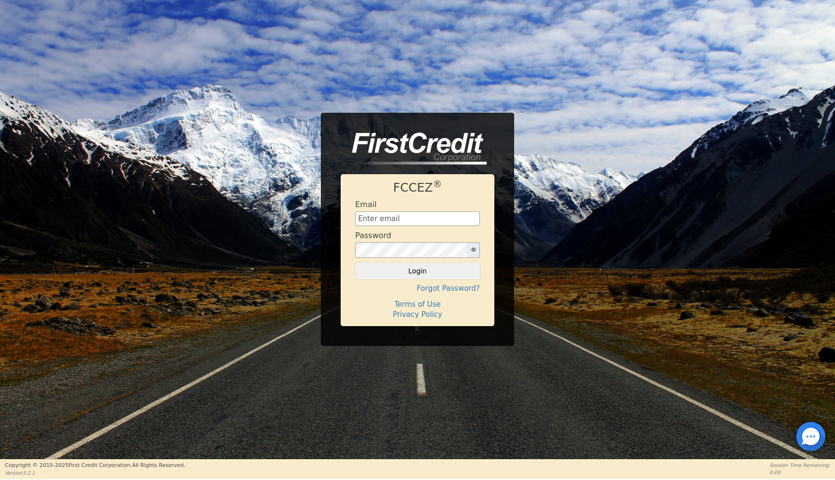  I want to click on h4: Terms of Use, so click(418, 304).